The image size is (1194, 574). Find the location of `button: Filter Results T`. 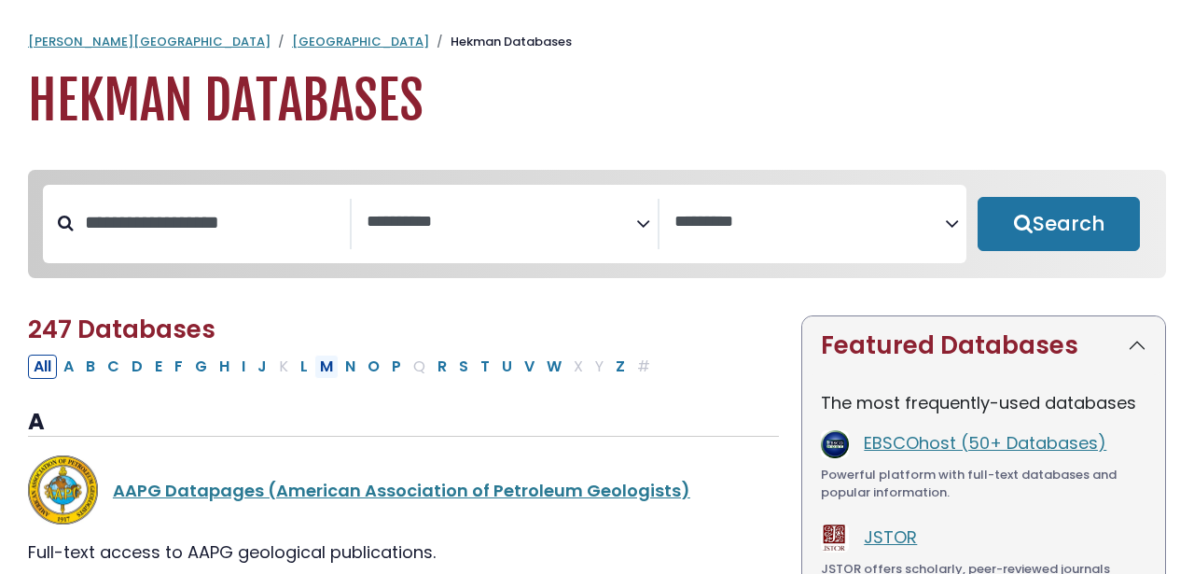

button: Filter Results T is located at coordinates (485, 366).